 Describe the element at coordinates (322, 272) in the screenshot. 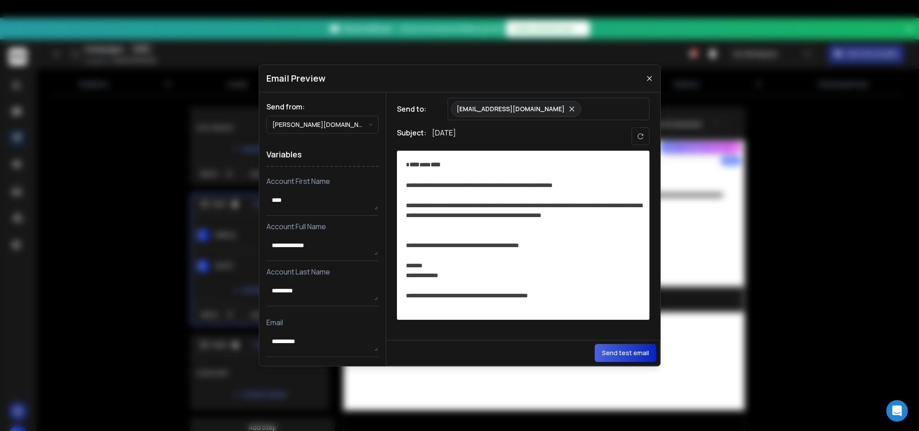

I see `p: Account Last Name` at that location.